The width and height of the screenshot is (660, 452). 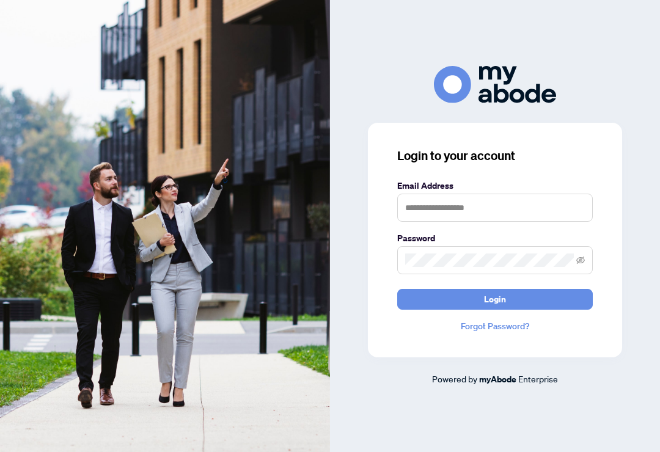 What do you see at coordinates (537, 379) in the screenshot?
I see `span: Enterprise` at bounding box center [537, 379].